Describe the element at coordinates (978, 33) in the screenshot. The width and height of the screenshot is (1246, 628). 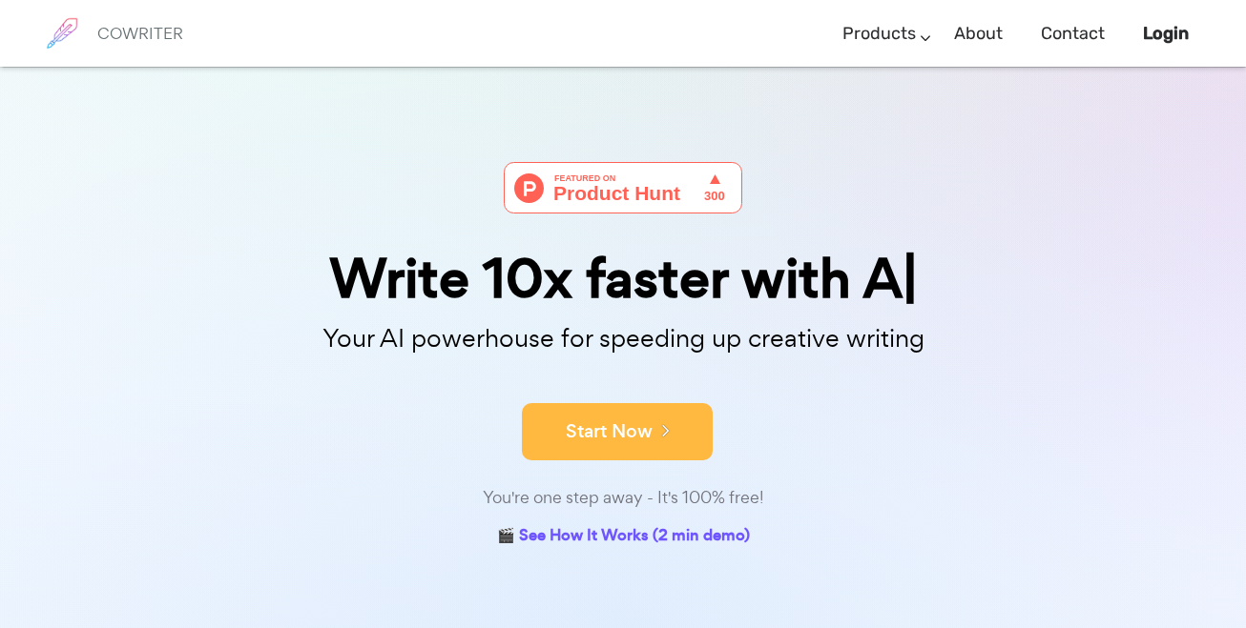
I see `a: About` at that location.